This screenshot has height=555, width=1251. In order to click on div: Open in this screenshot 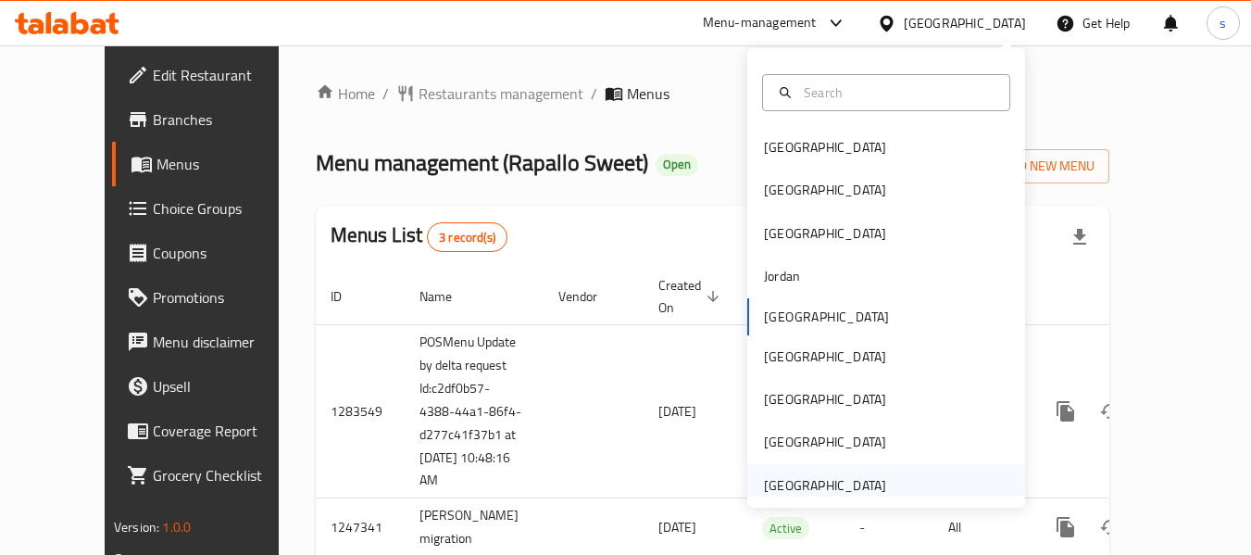, I will do `click(677, 165)`.